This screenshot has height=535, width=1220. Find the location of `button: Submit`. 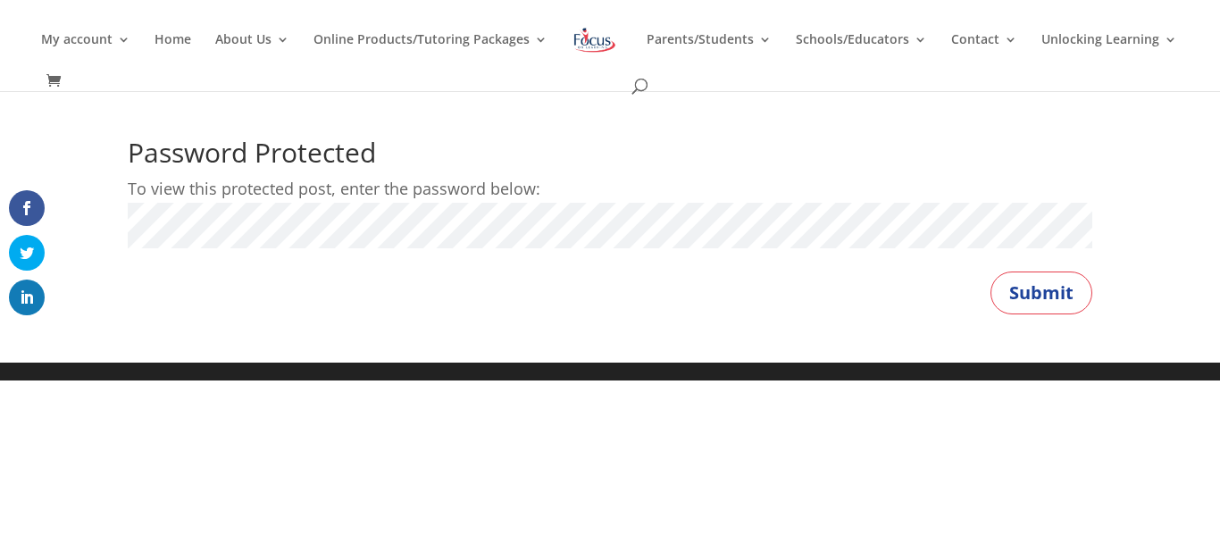

button: Submit is located at coordinates (1042, 293).